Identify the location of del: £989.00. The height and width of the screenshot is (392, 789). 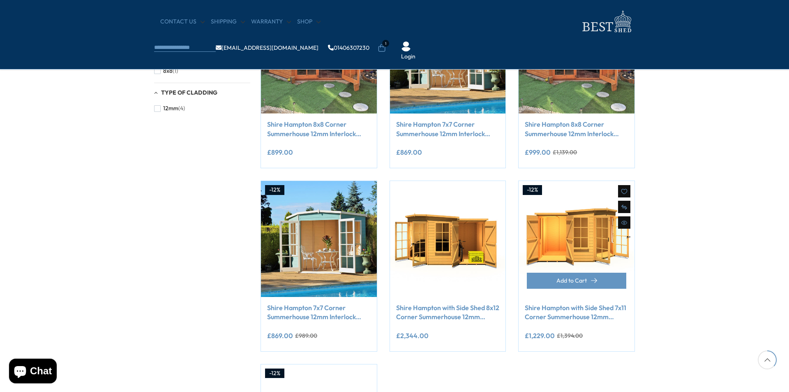
(306, 335).